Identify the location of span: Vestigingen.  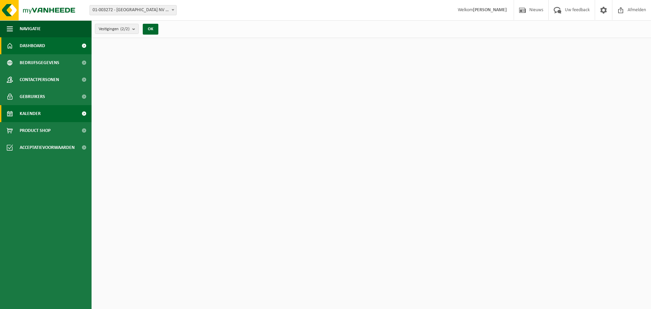
(114, 29).